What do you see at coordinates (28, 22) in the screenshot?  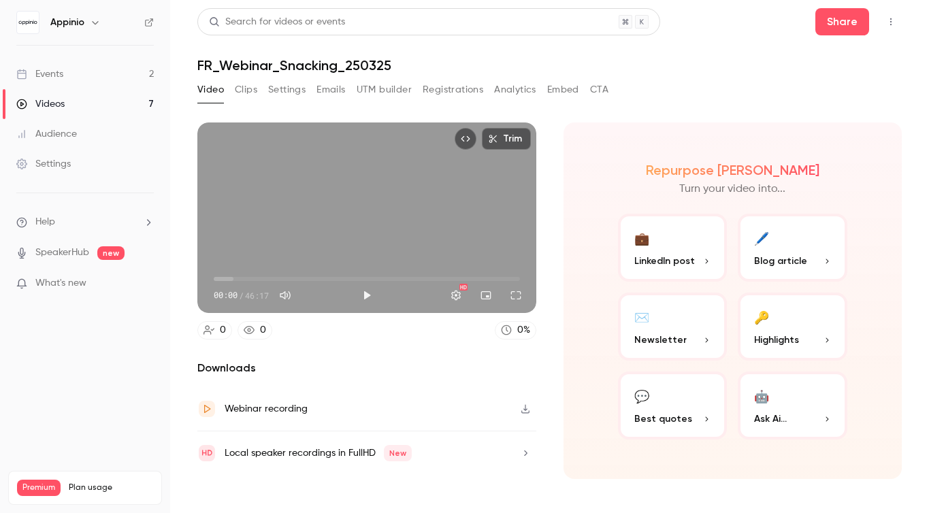 I see `img: Appinio` at bounding box center [28, 22].